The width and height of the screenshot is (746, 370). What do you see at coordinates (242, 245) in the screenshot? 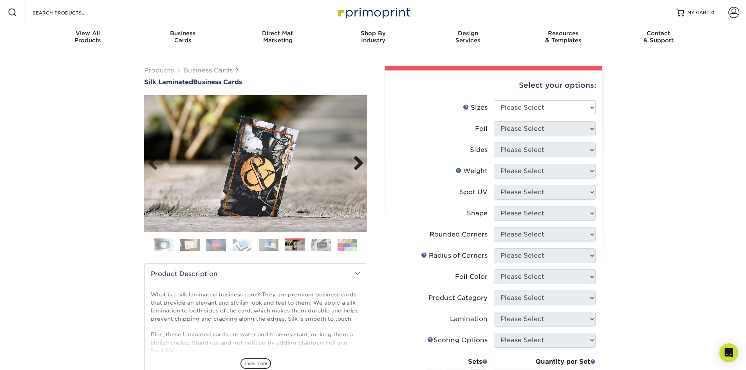
I see `img: Business Cards 04` at bounding box center [242, 245].